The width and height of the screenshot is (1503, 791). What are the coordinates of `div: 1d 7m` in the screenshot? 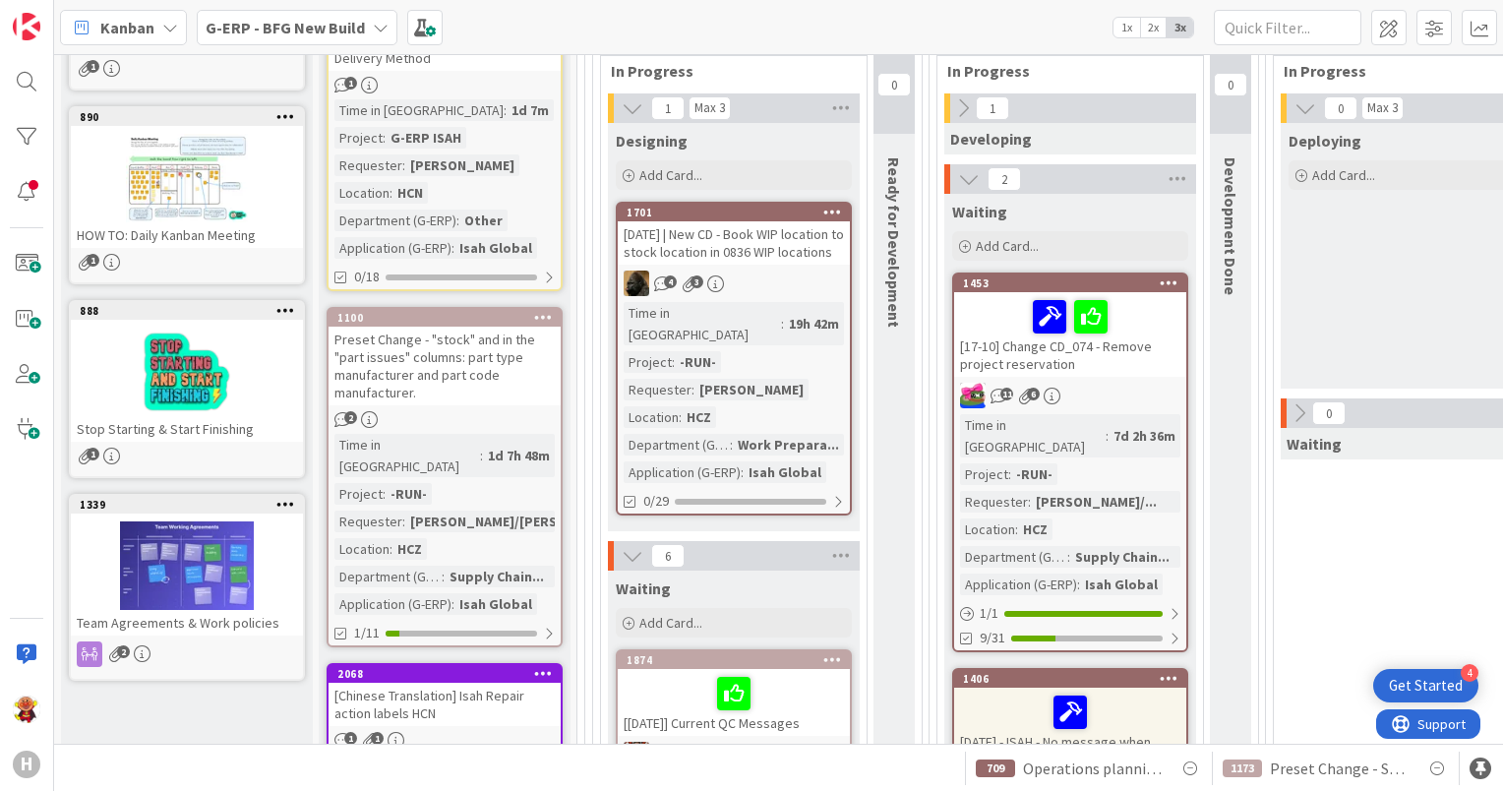 It's located at (530, 110).